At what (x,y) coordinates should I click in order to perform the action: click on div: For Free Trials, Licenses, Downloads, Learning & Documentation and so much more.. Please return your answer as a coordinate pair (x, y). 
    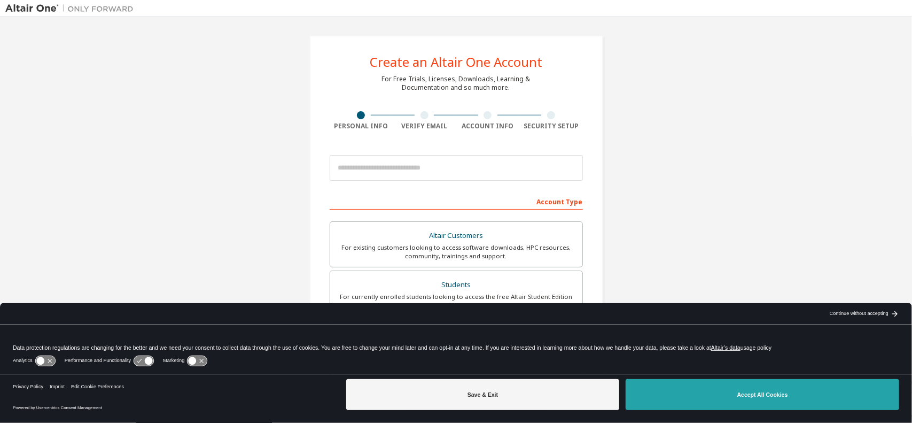
    Looking at the image, I should click on (456, 83).